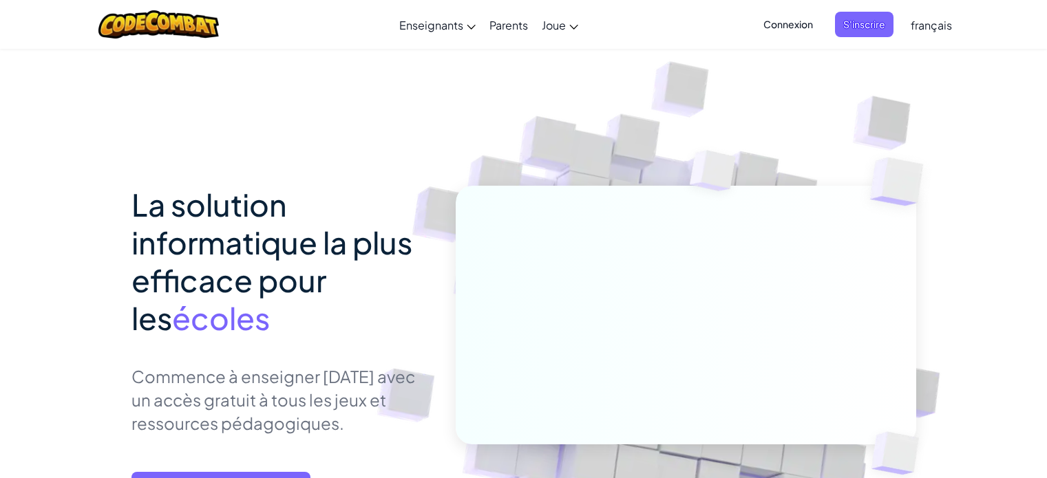 The image size is (1047, 478). Describe the element at coordinates (788, 24) in the screenshot. I see `span: Connexion` at that location.